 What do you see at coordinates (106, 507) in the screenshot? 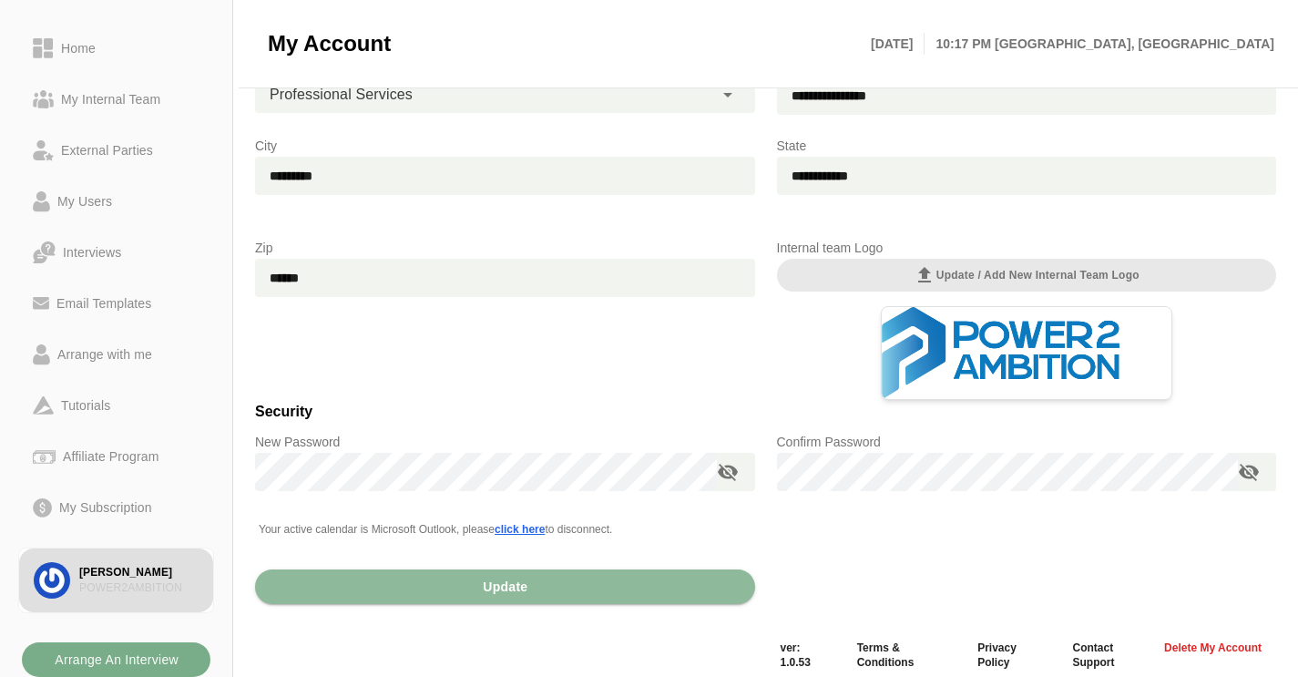
I see `div: My Subscription` at bounding box center [106, 507].